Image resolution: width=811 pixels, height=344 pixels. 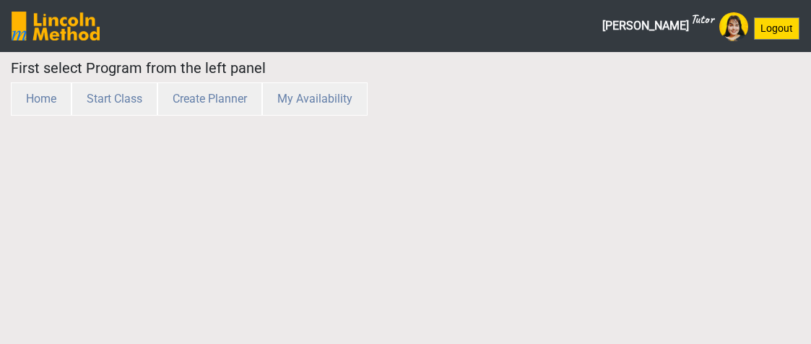 What do you see at coordinates (209, 98) in the screenshot?
I see `a: Create Planner` at bounding box center [209, 98].